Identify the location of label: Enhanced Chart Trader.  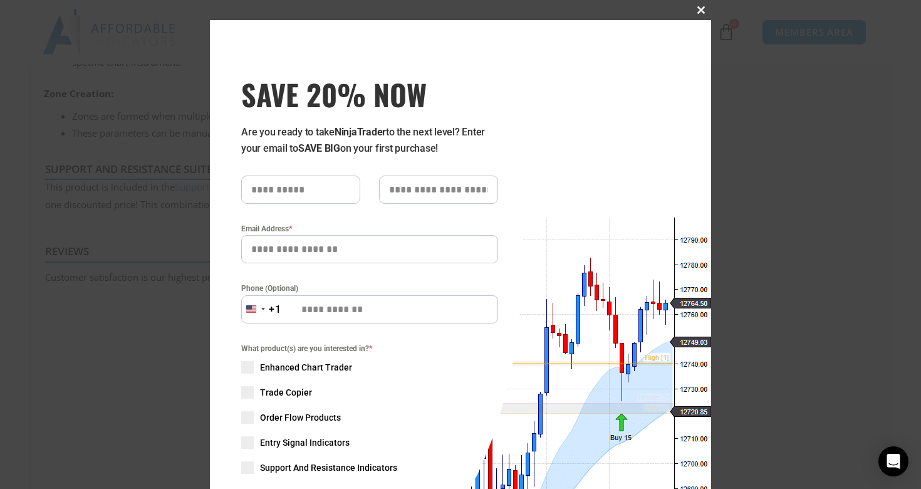
(370, 367).